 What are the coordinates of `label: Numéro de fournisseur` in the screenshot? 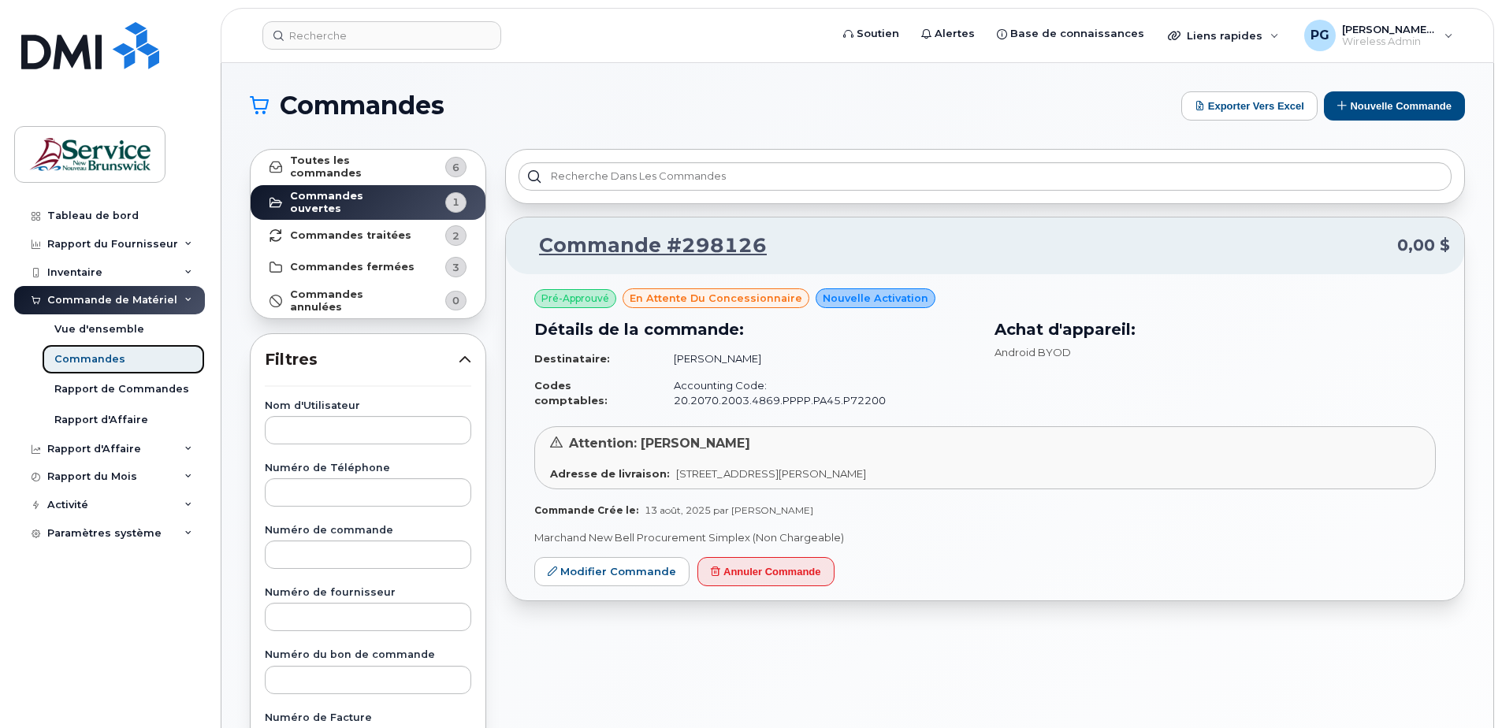 It's located at (368, 593).